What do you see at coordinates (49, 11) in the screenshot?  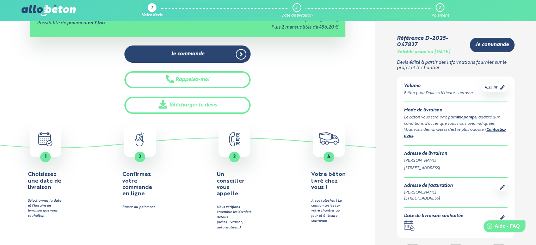 I see `img: allobéton` at bounding box center [49, 11].